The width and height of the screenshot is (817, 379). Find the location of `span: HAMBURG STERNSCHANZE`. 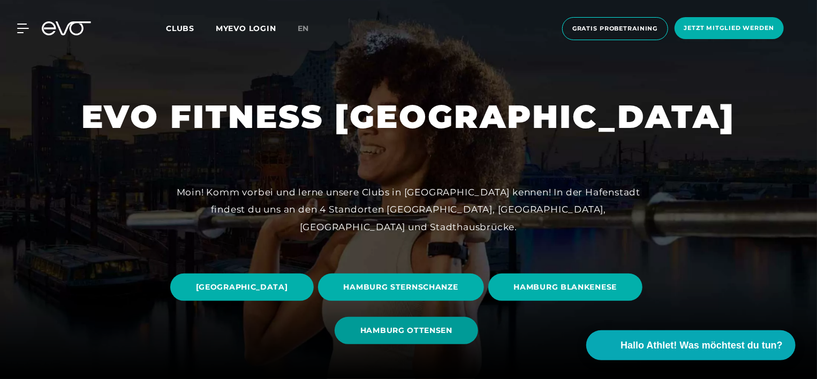

span: HAMBURG STERNSCHANZE is located at coordinates (401, 287).